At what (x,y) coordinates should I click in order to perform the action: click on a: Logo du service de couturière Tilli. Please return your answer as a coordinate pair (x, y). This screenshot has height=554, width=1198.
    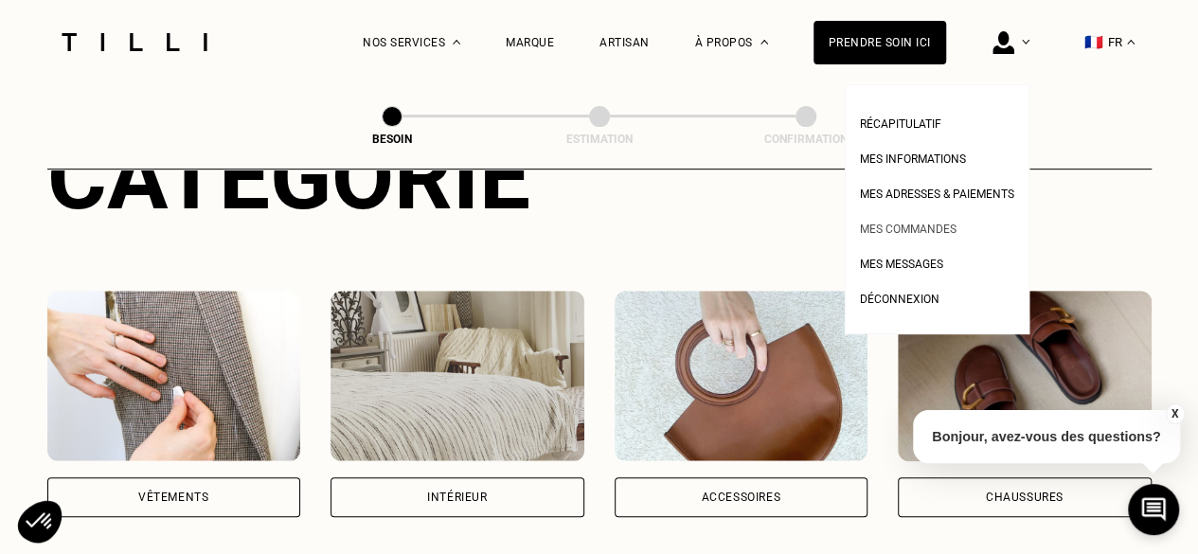
    Looking at the image, I should click on (135, 42).